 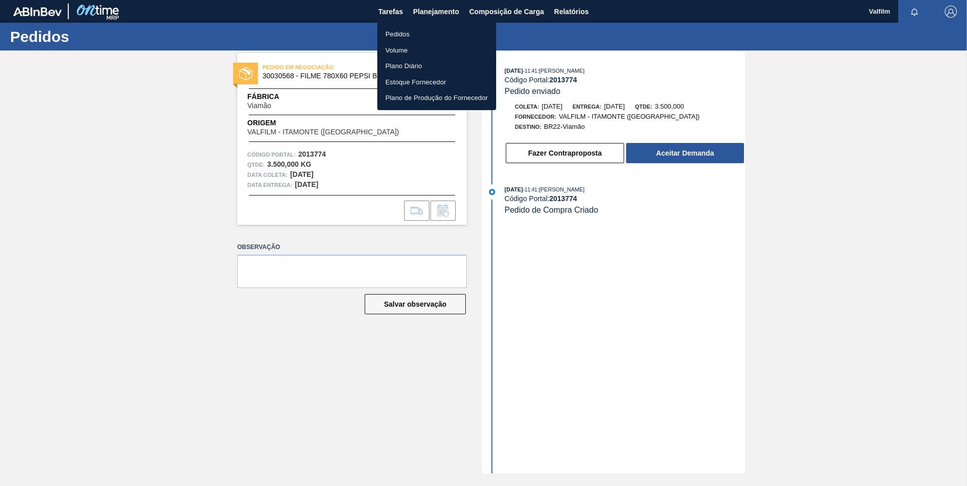 What do you see at coordinates (436, 34) in the screenshot?
I see `a: Pedidos` at bounding box center [436, 34].